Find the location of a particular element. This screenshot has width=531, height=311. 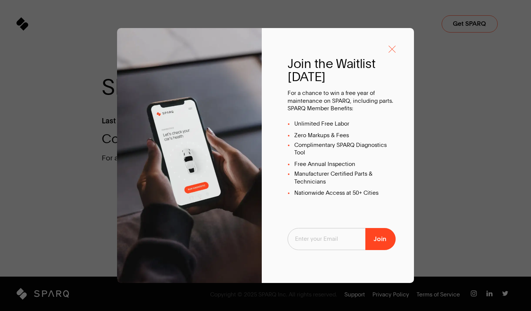

span: Join the Waitlist is located at coordinates (331, 64).